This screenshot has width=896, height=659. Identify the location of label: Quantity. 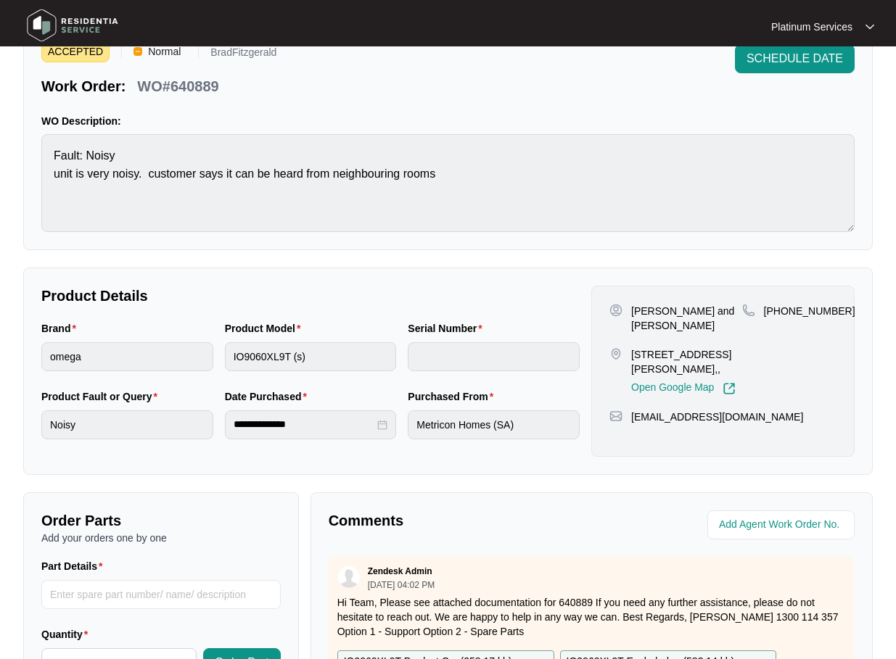
(67, 635).